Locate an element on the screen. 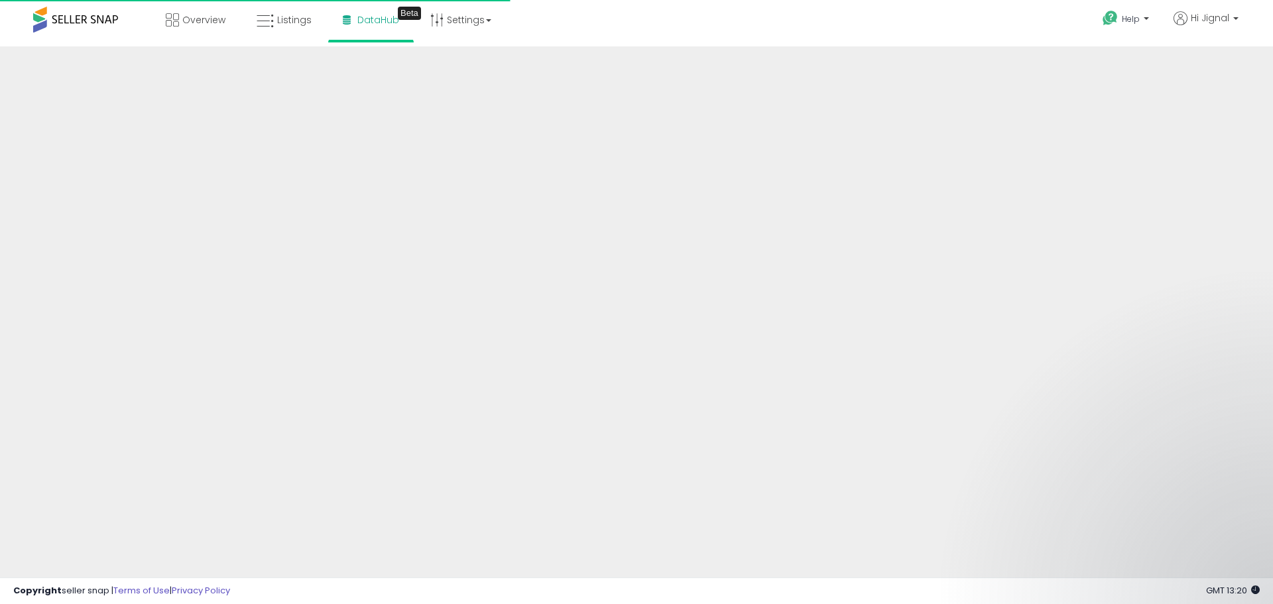 This screenshot has width=1273, height=604. div: Tooltip anchor is located at coordinates (409, 13).